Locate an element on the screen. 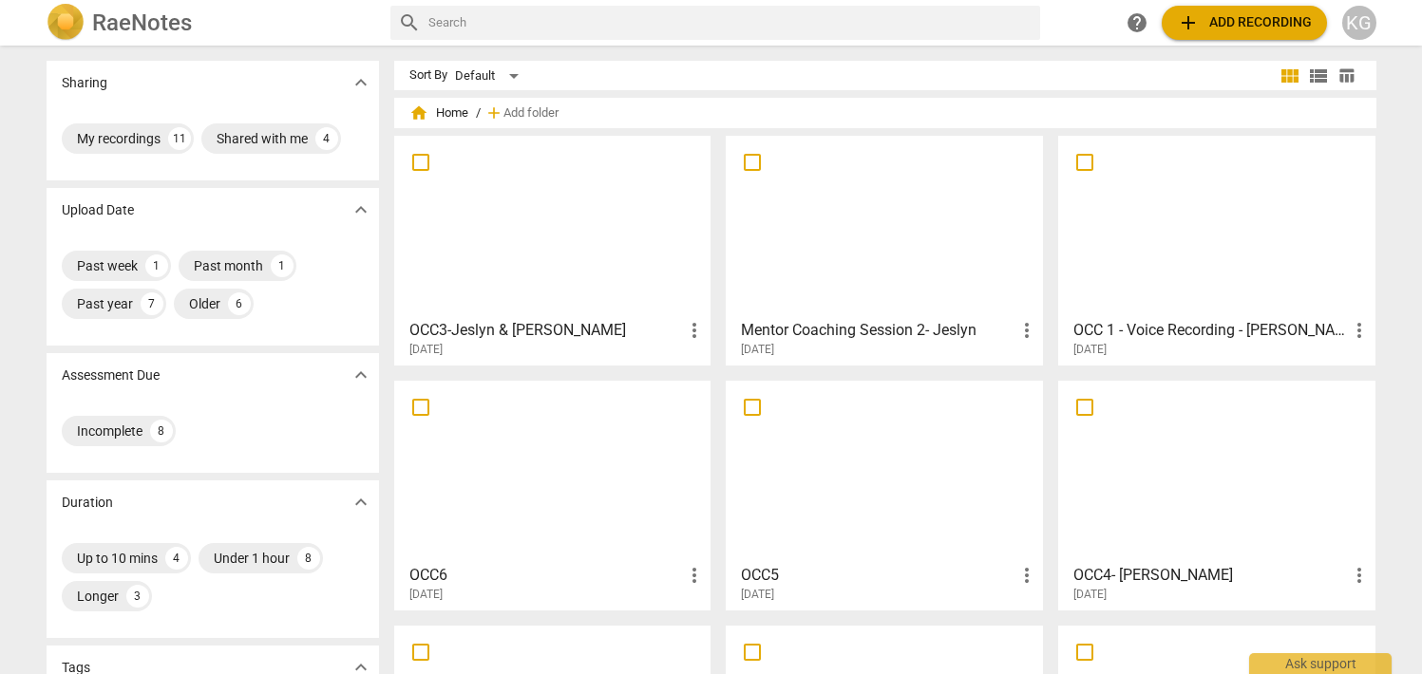 The image size is (1422, 674). span: view_list is located at coordinates (1318, 76).